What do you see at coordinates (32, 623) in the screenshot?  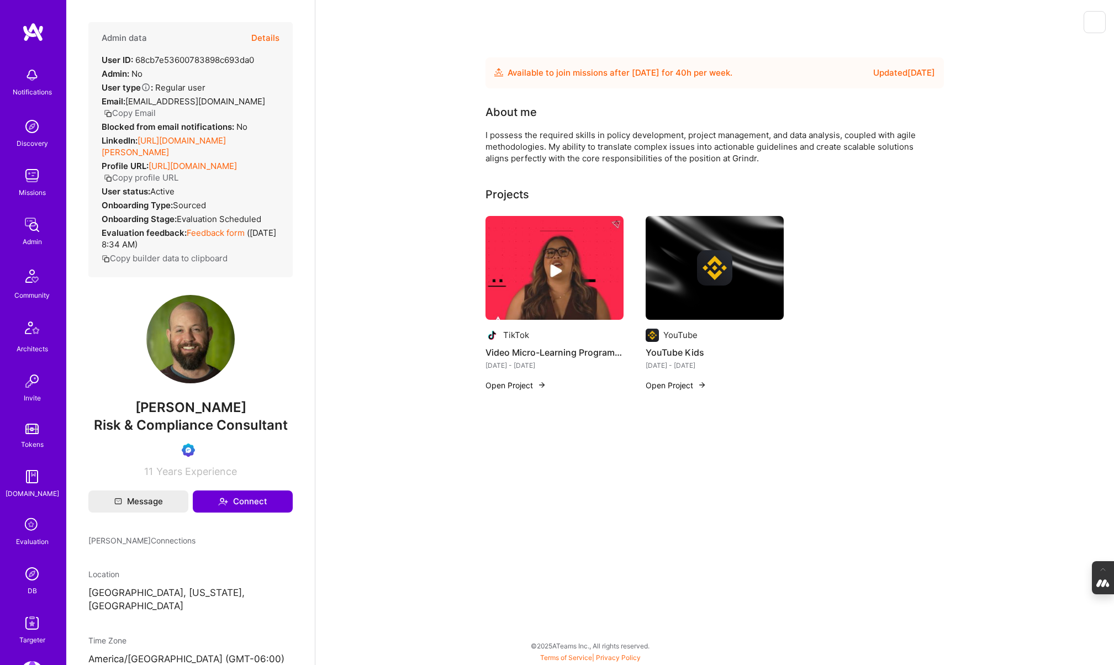 I see `img: Skill Targeter` at bounding box center [32, 623].